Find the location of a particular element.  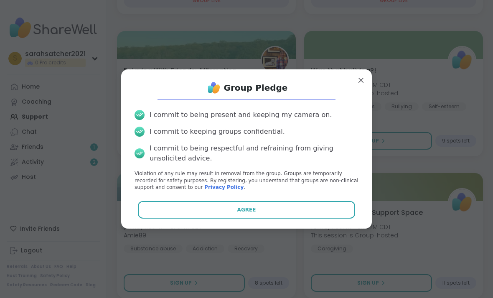

div: I commit to keeping groups confidential. is located at coordinates (217, 132).